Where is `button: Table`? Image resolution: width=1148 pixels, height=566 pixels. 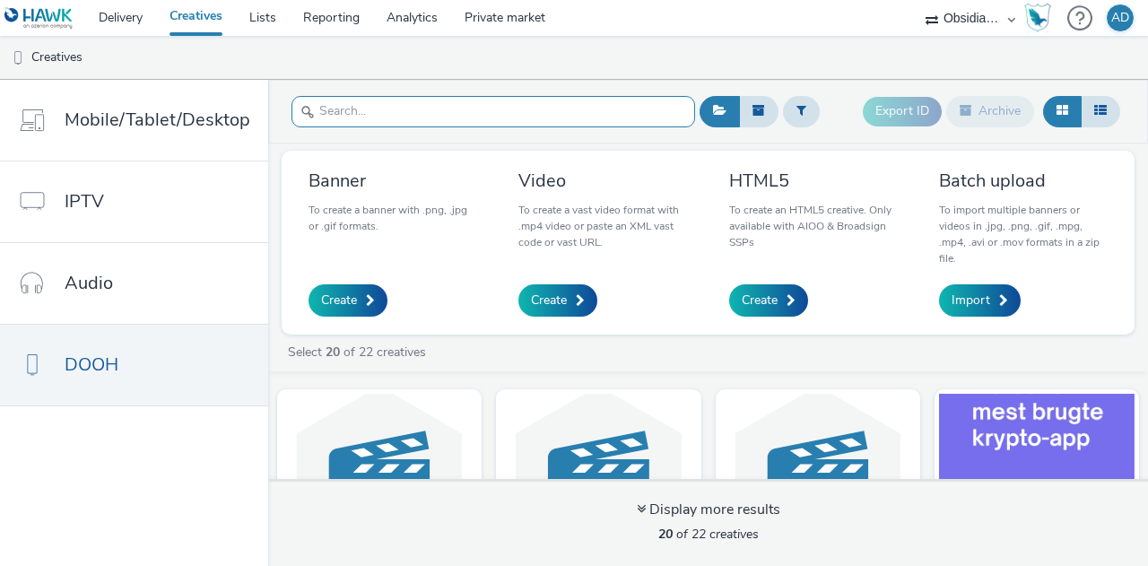 button: Table is located at coordinates (1100, 111).